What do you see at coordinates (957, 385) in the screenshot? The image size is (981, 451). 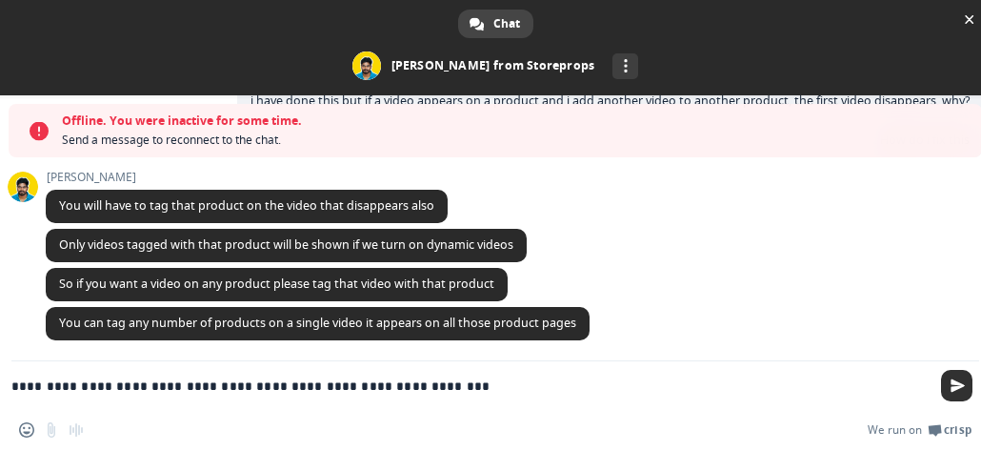 I see `span: Send` at bounding box center [957, 385].